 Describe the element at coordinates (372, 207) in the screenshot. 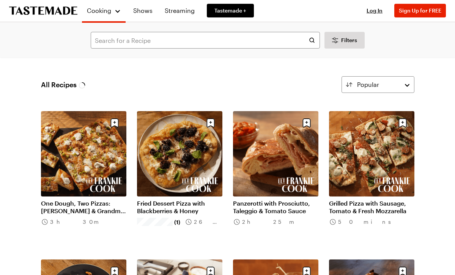

I see `a: Grilled Pizza with Sausage, Tomato & Fresh Mozzarella` at that location.